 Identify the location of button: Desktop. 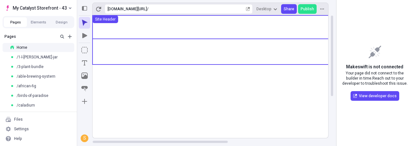
(267, 9).